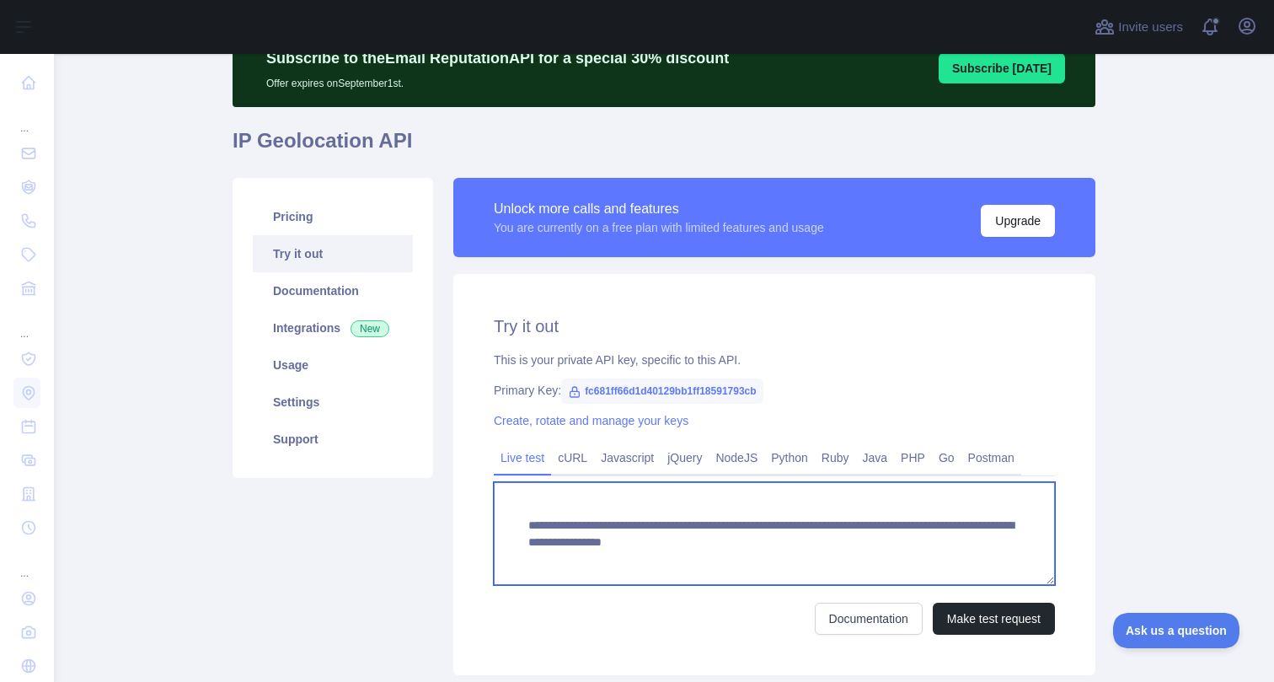 Image resolution: width=1274 pixels, height=682 pixels. I want to click on div: You are currently on a free plan with limited features and usage, so click(659, 228).